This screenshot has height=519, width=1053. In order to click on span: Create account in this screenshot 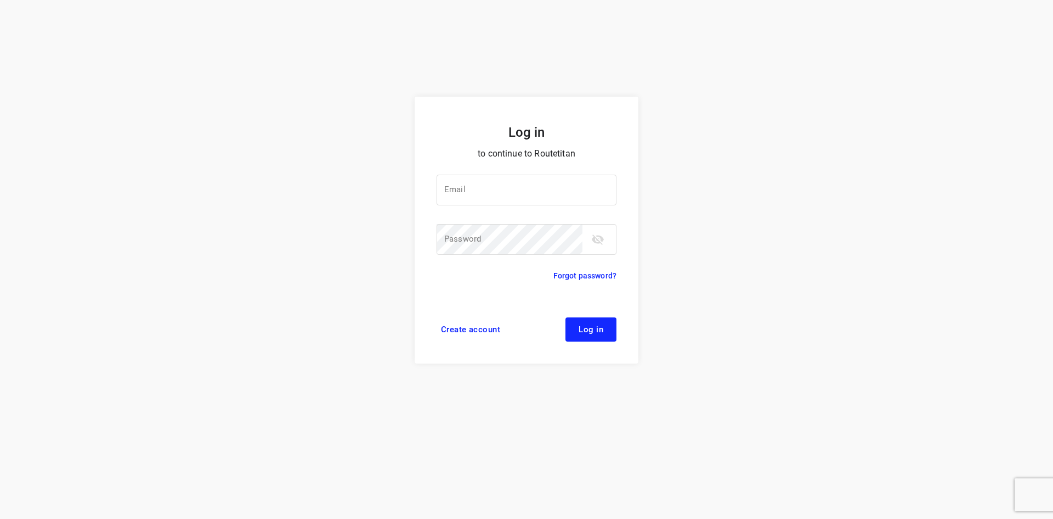, I will do `click(471, 329)`.